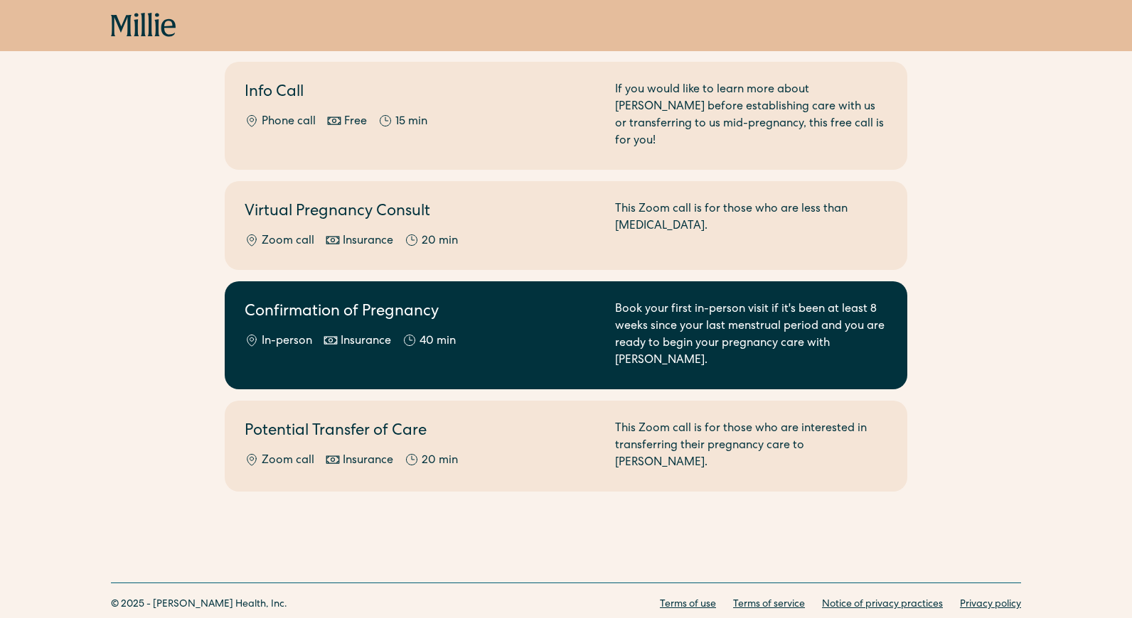  Describe the element at coordinates (289, 122) in the screenshot. I see `div: Phone call` at that location.